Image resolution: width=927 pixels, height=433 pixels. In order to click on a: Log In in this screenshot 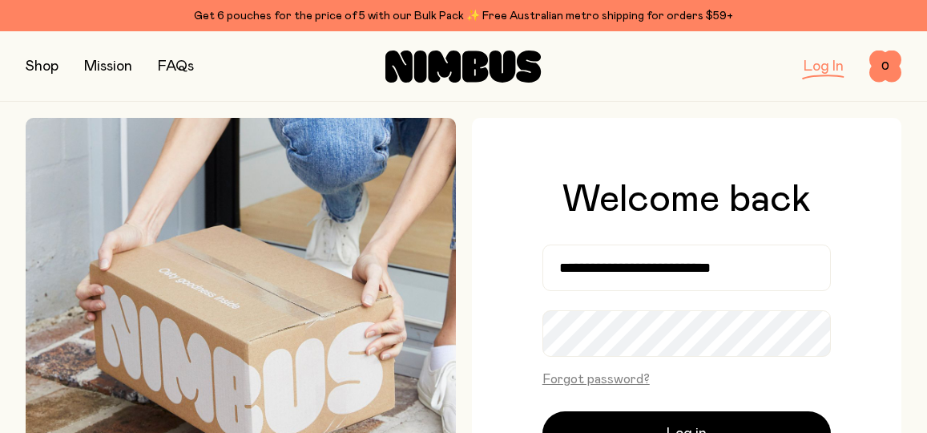, I will do `click(823, 66)`.